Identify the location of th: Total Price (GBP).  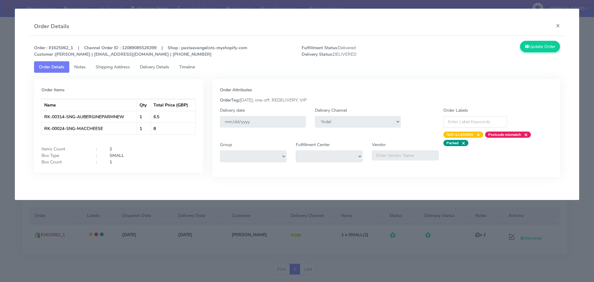
(173, 105).